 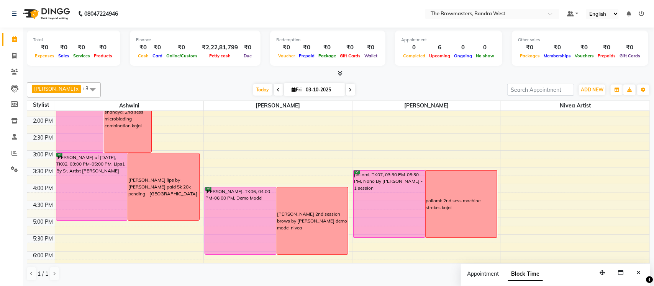 What do you see at coordinates (46, 14) in the screenshot?
I see `img: logo` at bounding box center [46, 14].